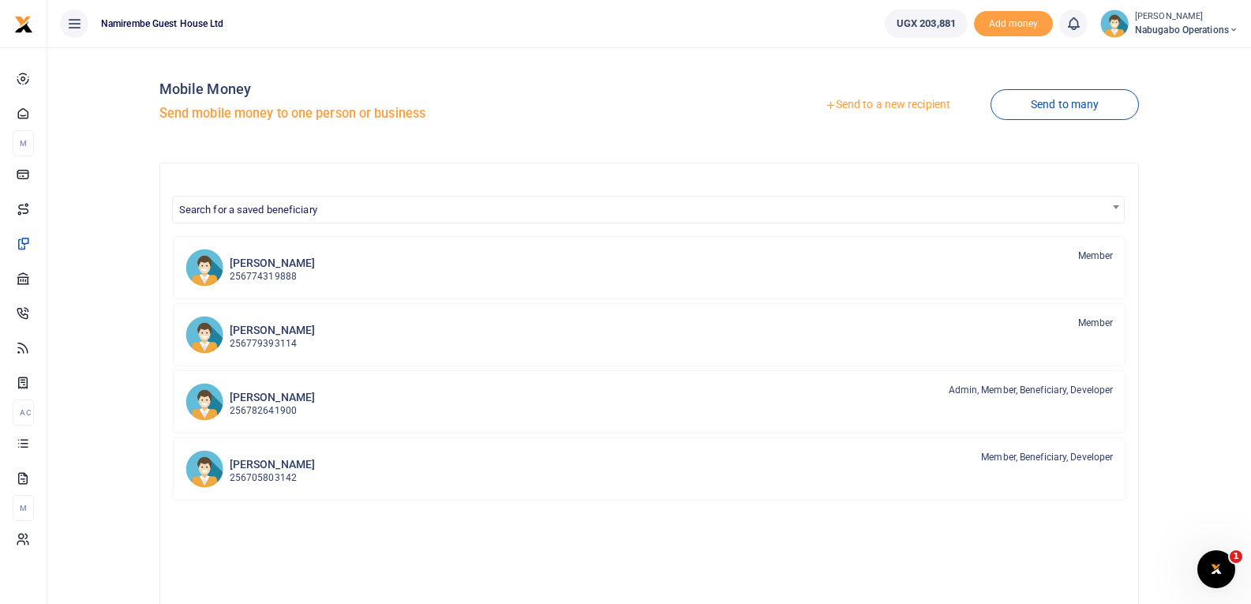 This screenshot has height=604, width=1251. Describe the element at coordinates (24, 23) in the screenshot. I see `a: logo-small logo-large logo-large` at that location.